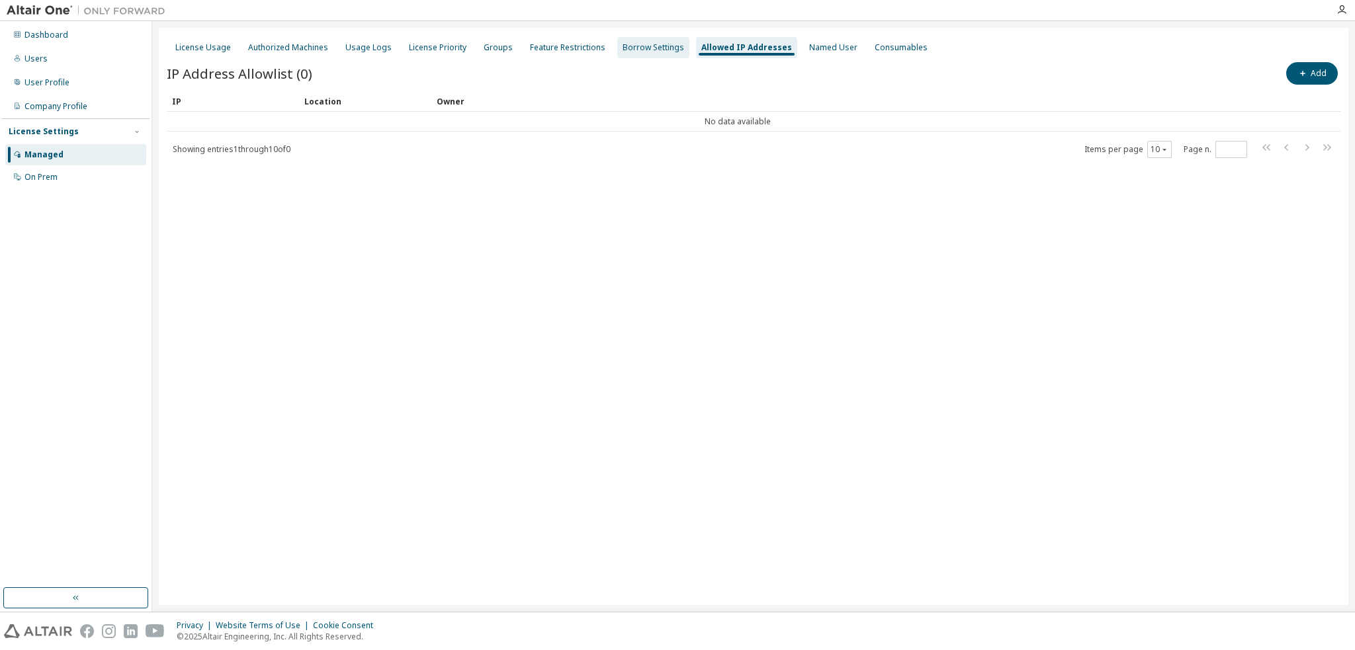  What do you see at coordinates (264, 626) in the screenshot?
I see `div: Website Terms of Use` at bounding box center [264, 626].